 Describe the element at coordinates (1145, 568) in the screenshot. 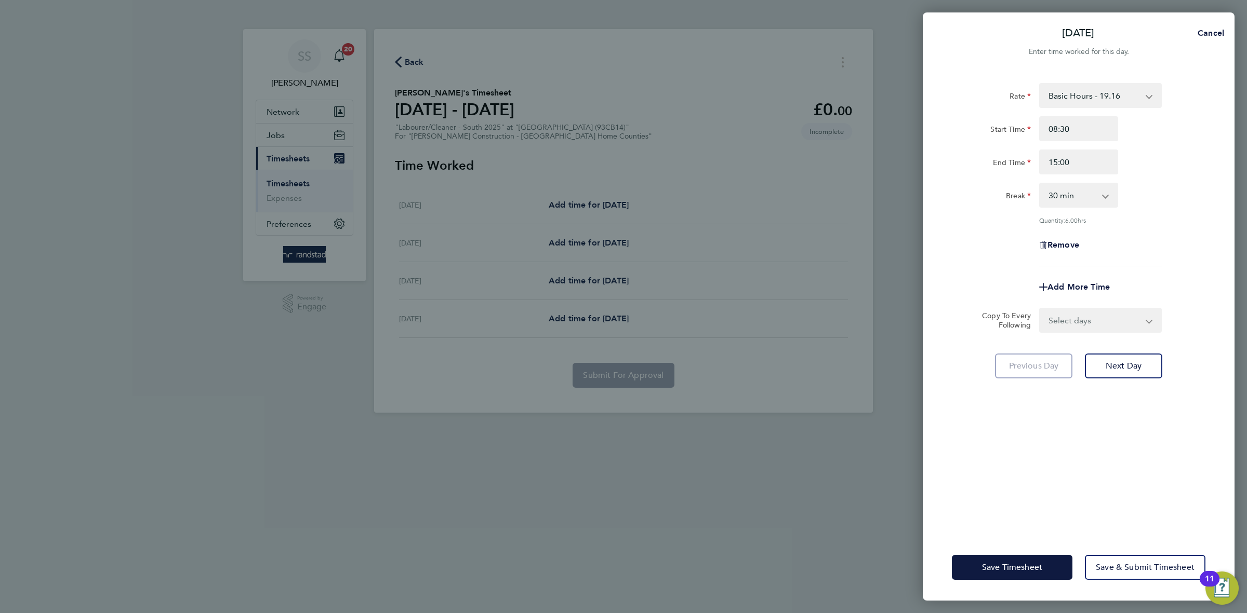

I see `button: Save & Submit Timesheet` at that location.